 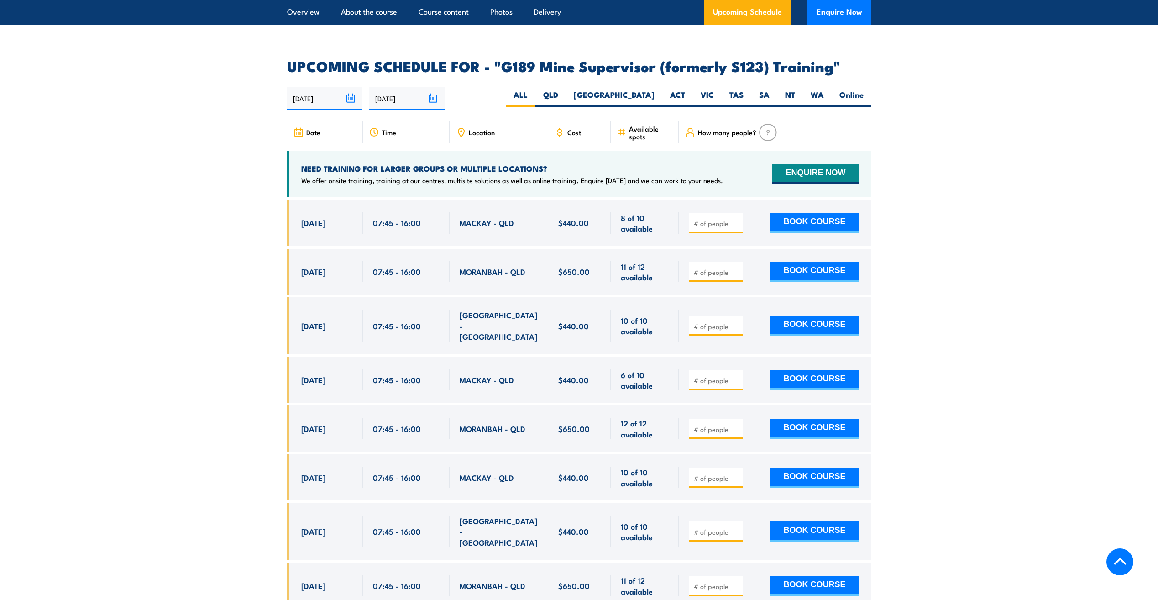 I want to click on span: Time, so click(x=389, y=132).